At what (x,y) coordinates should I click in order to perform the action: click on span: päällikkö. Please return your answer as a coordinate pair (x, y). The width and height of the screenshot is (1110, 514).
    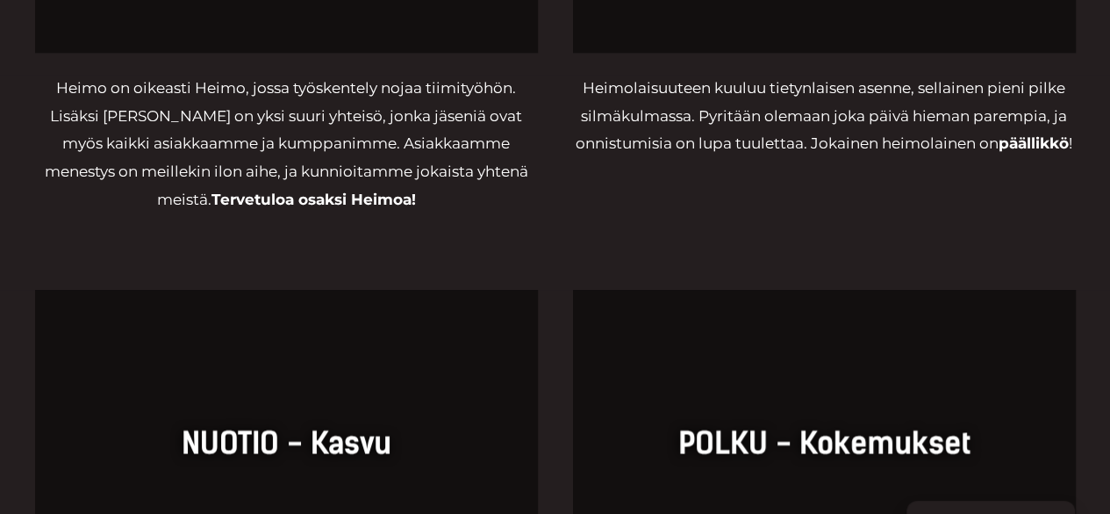
    Looking at the image, I should click on (1034, 143).